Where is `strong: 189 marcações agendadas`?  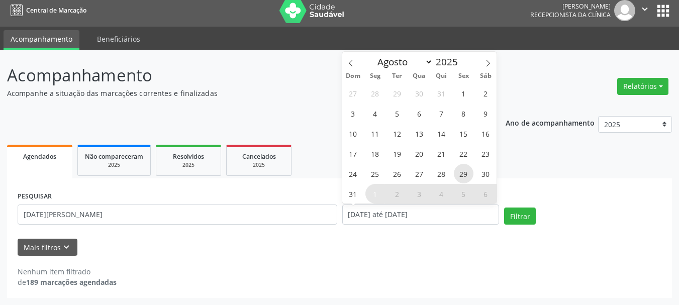
strong: 189 marcações agendadas is located at coordinates (71, 282).